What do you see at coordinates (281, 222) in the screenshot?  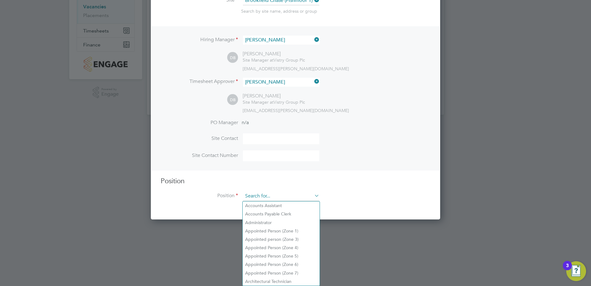 I see `li: Administrator` at bounding box center [281, 222].